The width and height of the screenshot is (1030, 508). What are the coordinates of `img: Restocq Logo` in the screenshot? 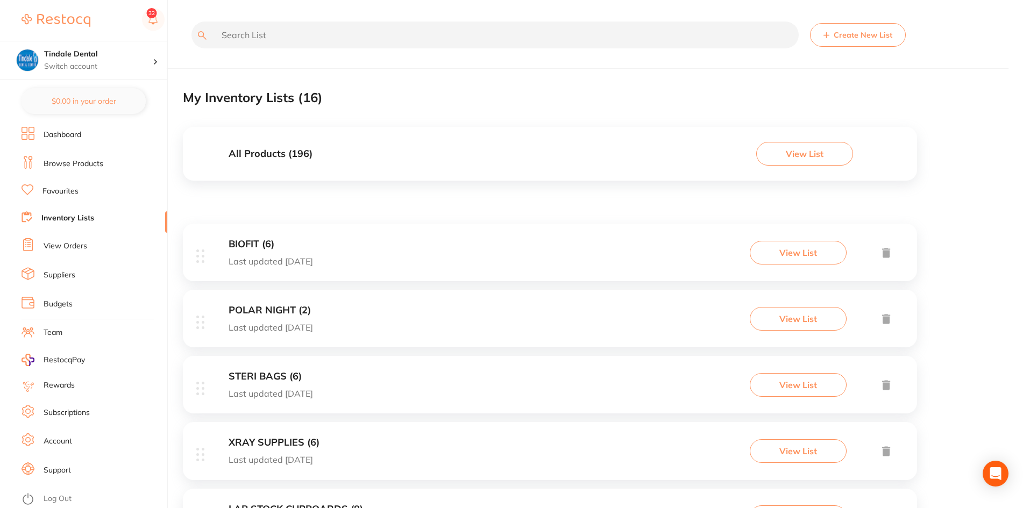 It's located at (56, 20).